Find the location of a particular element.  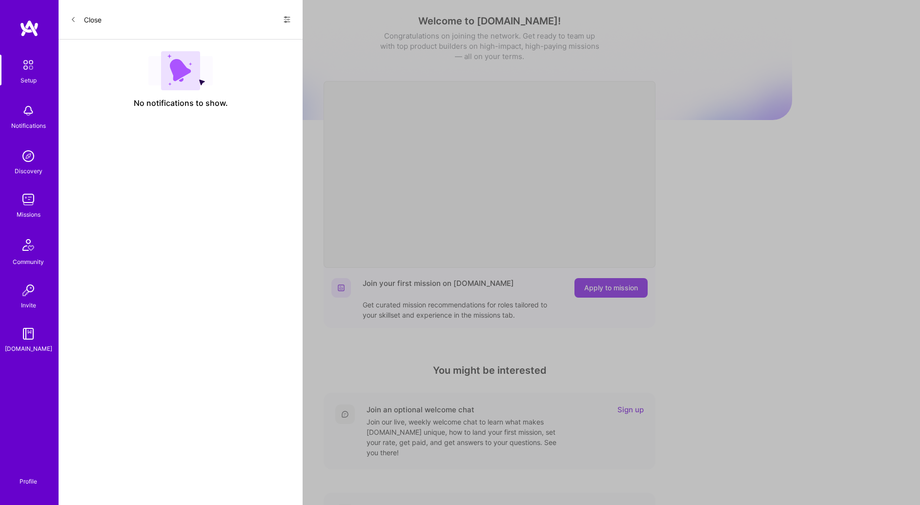

img: logo is located at coordinates (29, 28).